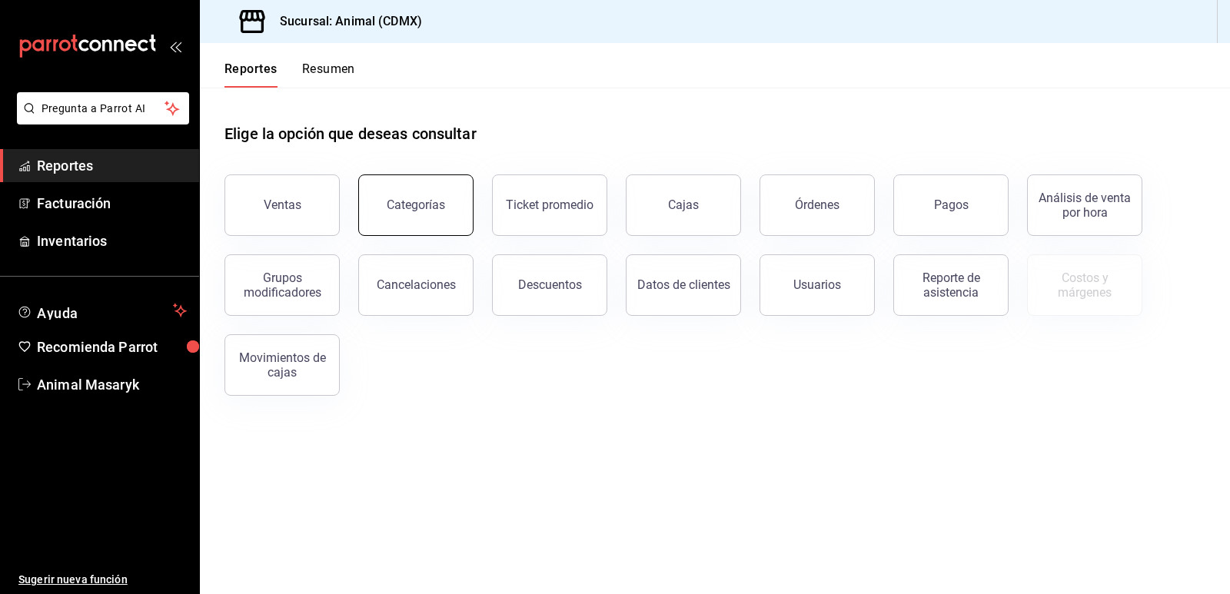 The height and width of the screenshot is (594, 1230). Describe the element at coordinates (111, 241) in the screenshot. I see `span: Inventarios` at that location.